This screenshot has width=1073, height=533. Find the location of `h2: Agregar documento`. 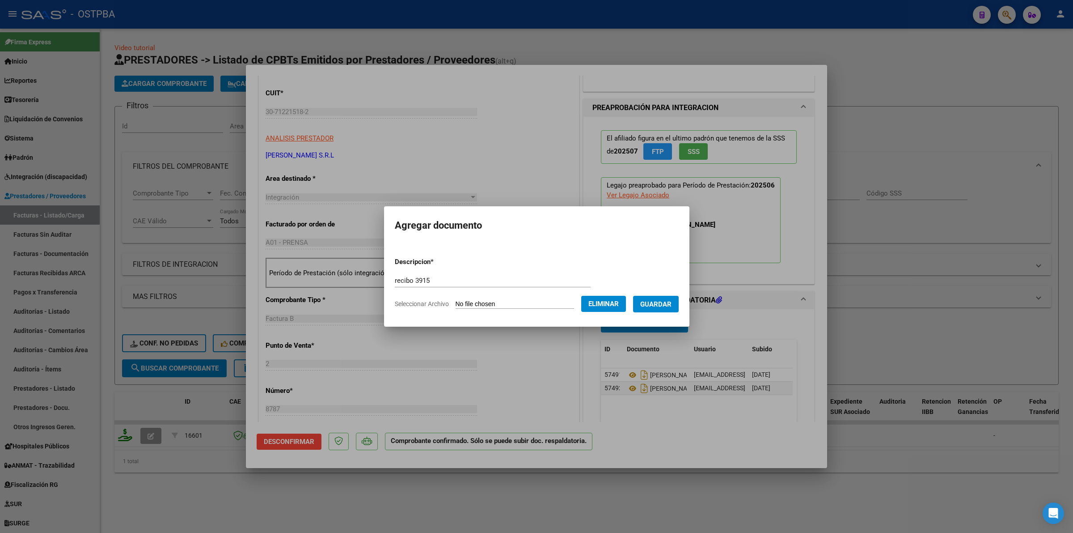

h2: Agregar documento is located at coordinates (537, 225).